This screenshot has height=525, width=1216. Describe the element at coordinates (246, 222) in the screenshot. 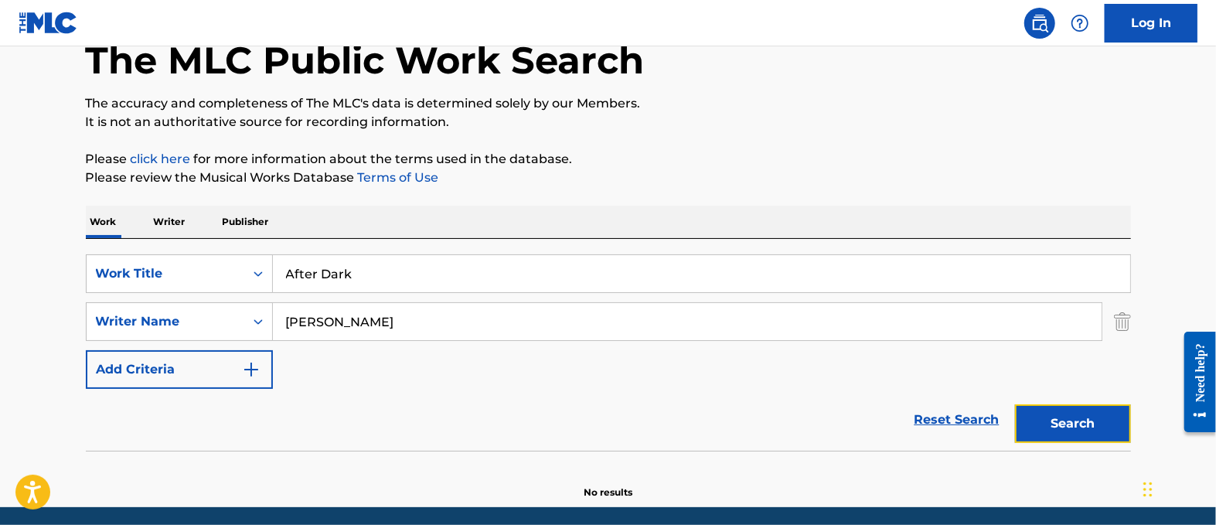

I see `p: Publisher` at that location.